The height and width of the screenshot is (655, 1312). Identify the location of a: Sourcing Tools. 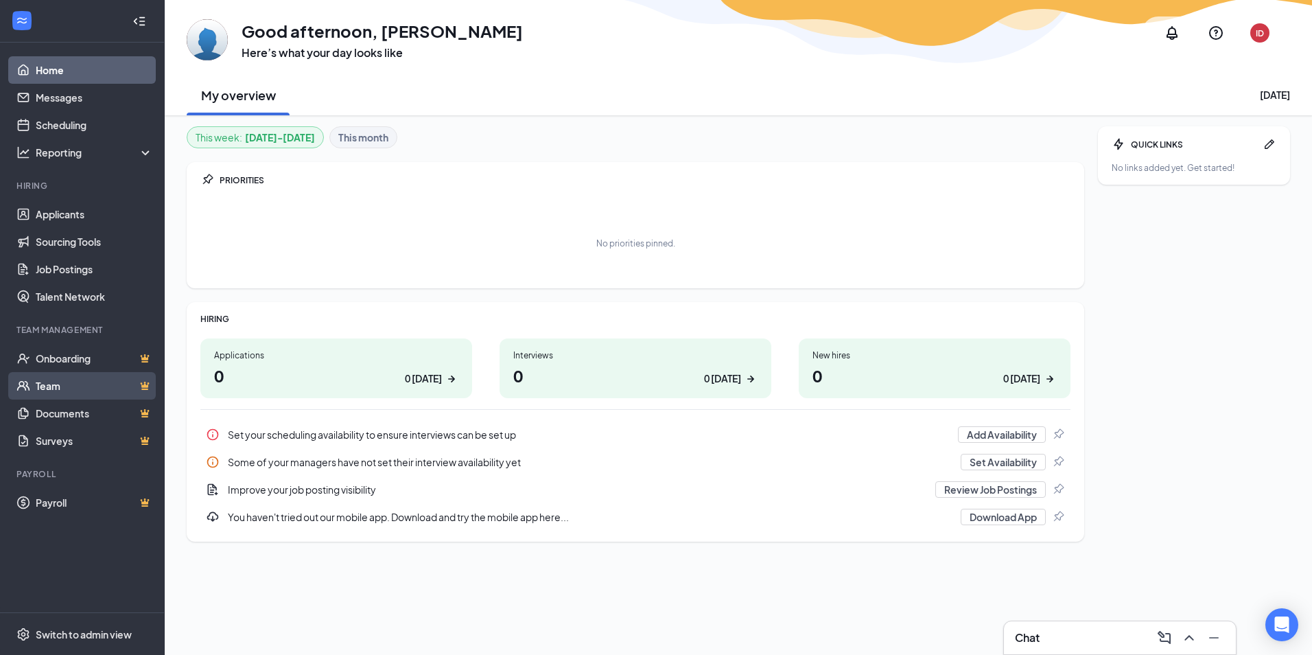
(94, 241).